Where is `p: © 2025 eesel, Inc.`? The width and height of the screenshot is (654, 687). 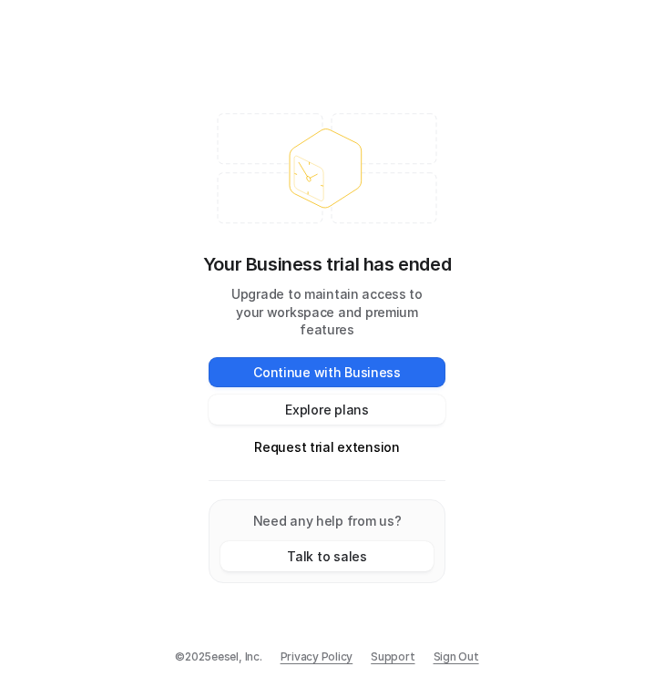 p: © 2025 eesel, Inc. is located at coordinates (218, 657).